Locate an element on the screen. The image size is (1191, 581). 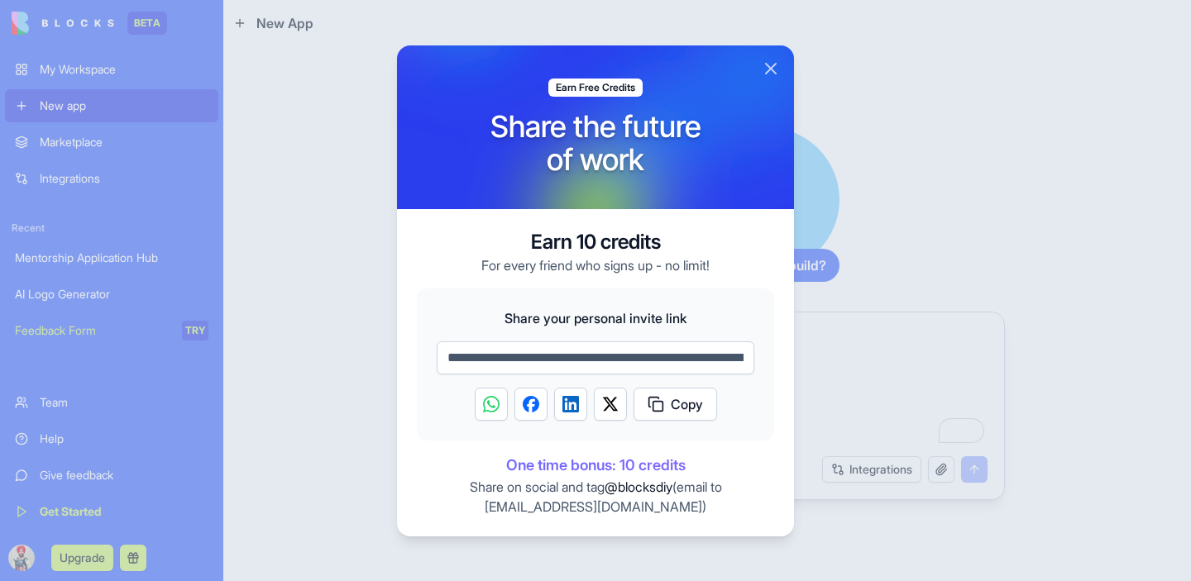
img: WhatsApp is located at coordinates (491, 404).